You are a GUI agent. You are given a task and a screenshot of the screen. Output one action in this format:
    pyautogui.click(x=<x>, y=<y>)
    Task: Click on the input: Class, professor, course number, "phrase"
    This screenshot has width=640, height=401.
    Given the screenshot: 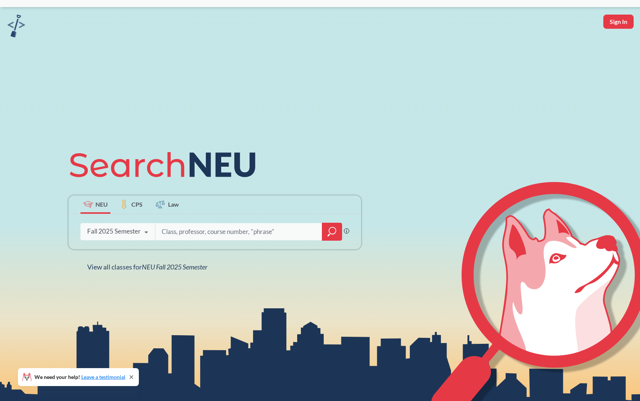 What is the action you would take?
    pyautogui.click(x=239, y=232)
    